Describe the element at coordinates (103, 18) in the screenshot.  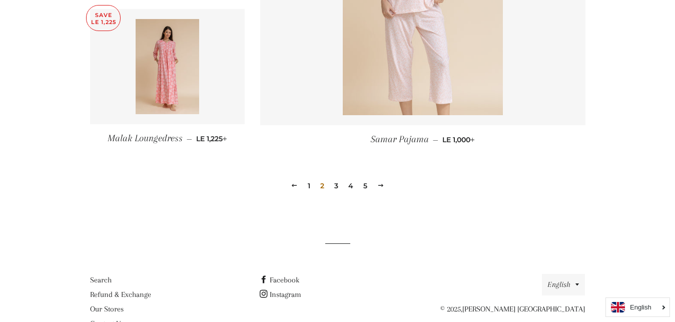
I see `p: Save LE 1,225` at that location.